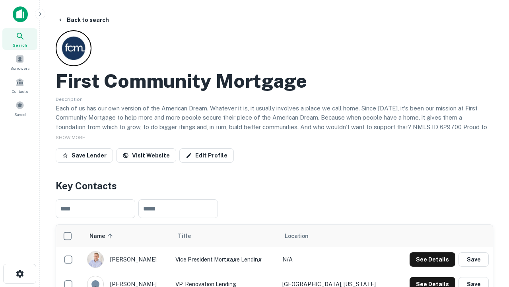 The image size is (509, 287). I want to click on span: SHOW MORE, so click(70, 137).